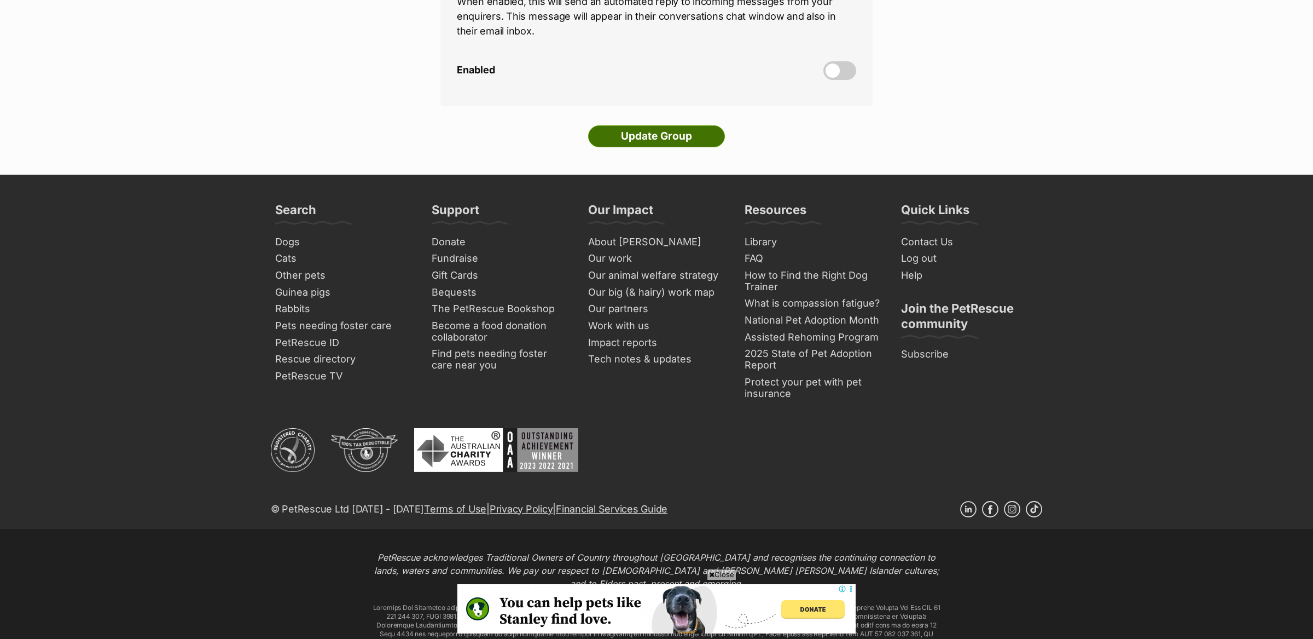 The height and width of the screenshot is (639, 1313). I want to click on a: Donate, so click(500, 242).